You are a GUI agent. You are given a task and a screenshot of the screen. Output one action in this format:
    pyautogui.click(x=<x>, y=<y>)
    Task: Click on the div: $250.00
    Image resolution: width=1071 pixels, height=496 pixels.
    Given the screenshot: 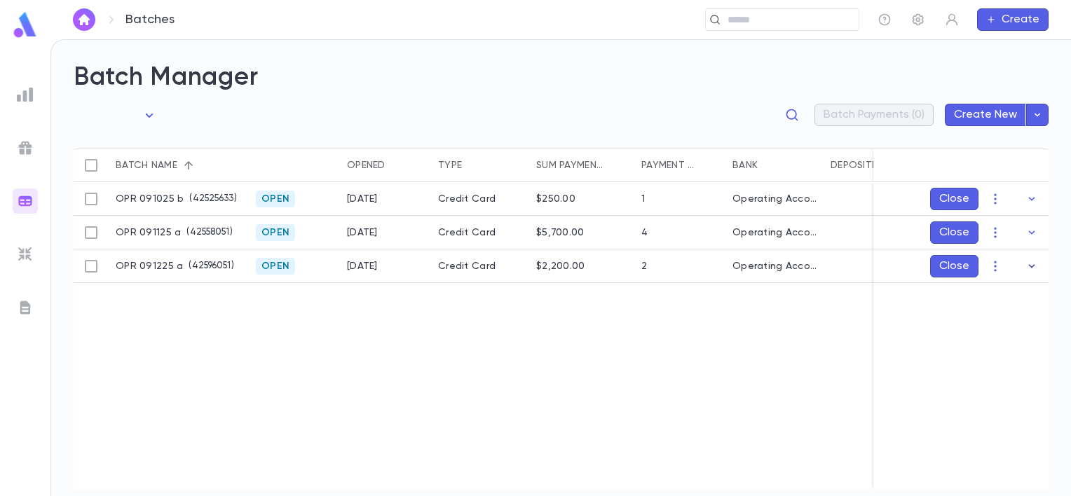 What is the action you would take?
    pyautogui.click(x=556, y=199)
    